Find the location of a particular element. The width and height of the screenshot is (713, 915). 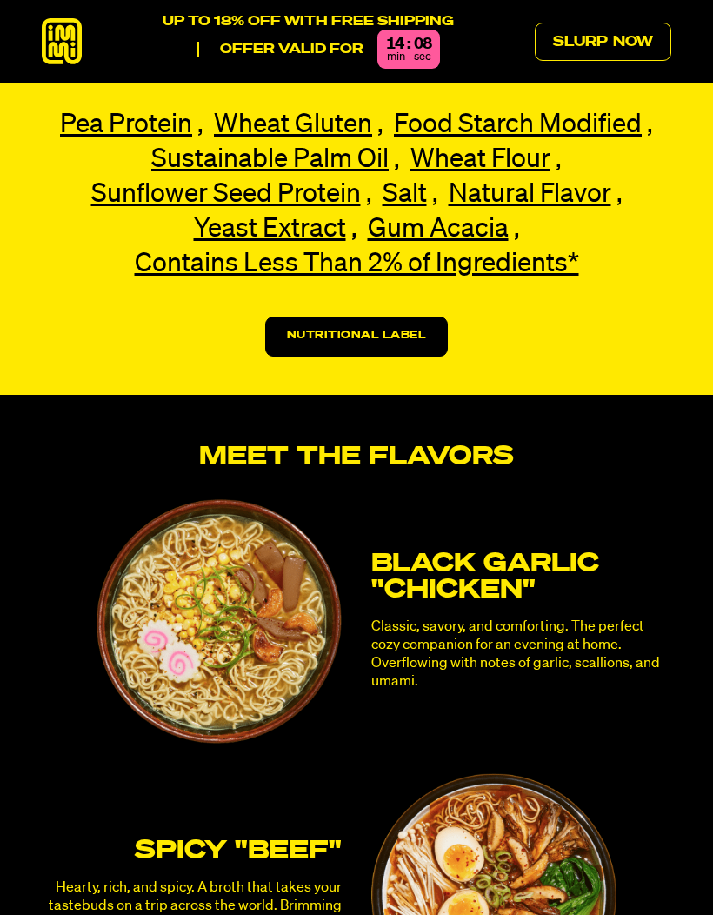

span: Salt is located at coordinates (404, 195).